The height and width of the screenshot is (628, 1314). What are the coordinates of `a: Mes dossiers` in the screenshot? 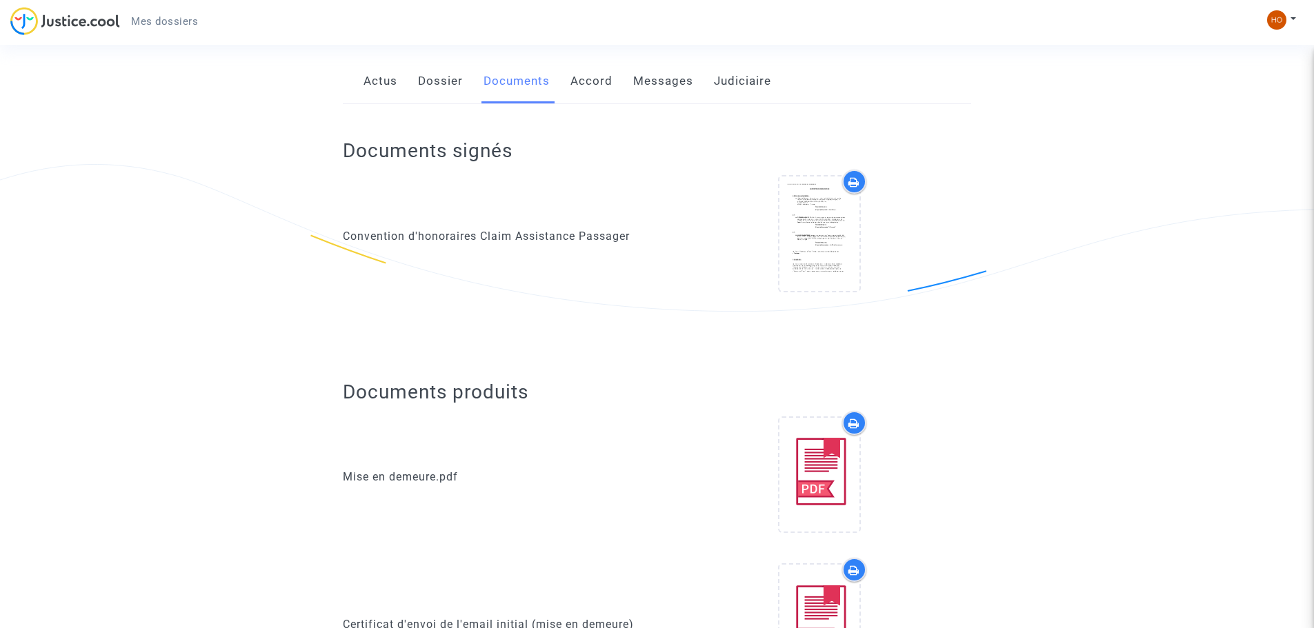 It's located at (164, 21).